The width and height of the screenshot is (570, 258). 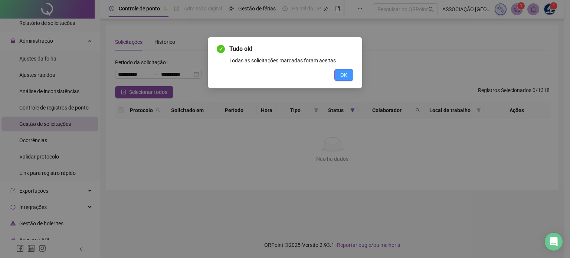 What do you see at coordinates (221, 49) in the screenshot?
I see `span: check-circle` at bounding box center [221, 49].